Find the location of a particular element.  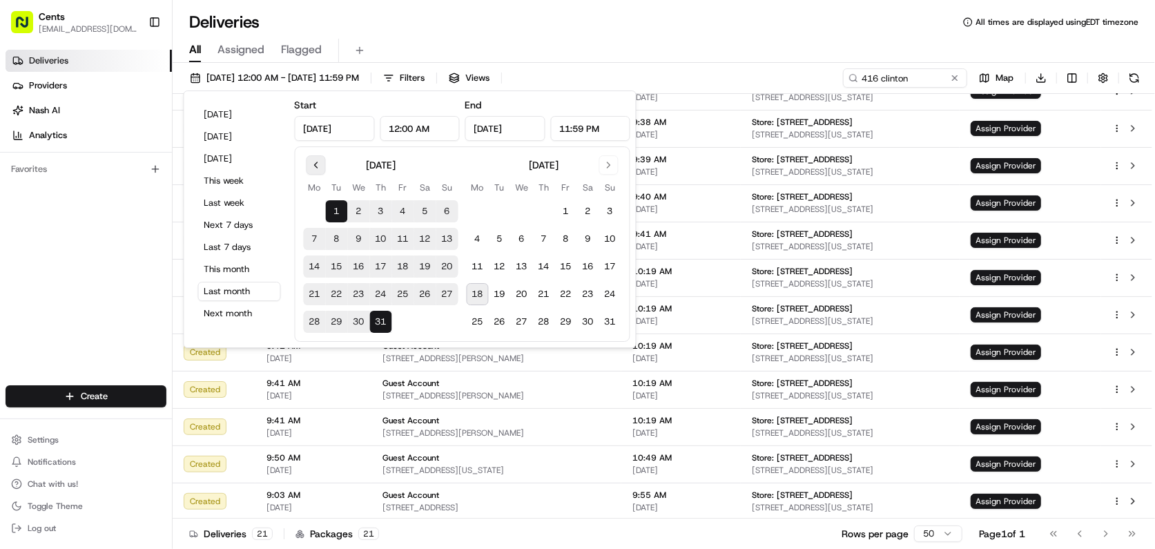

th: Monday is located at coordinates (478, 187).